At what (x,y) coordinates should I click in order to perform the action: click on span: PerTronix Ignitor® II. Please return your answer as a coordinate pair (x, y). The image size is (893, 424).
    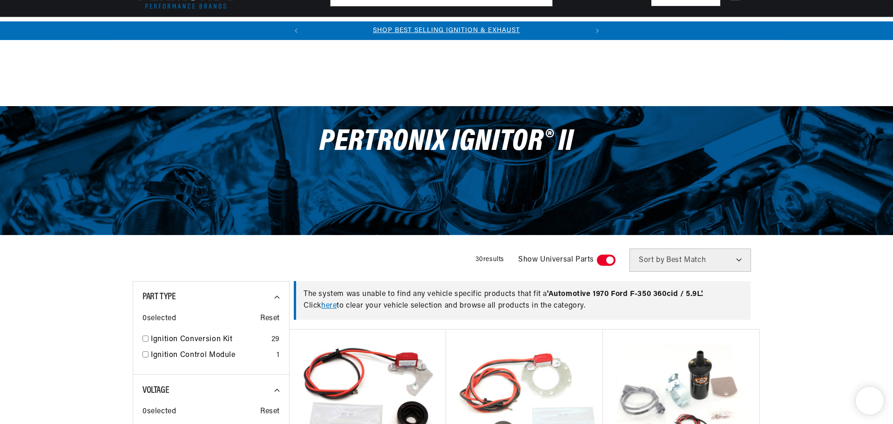
    Looking at the image, I should click on (447, 142).